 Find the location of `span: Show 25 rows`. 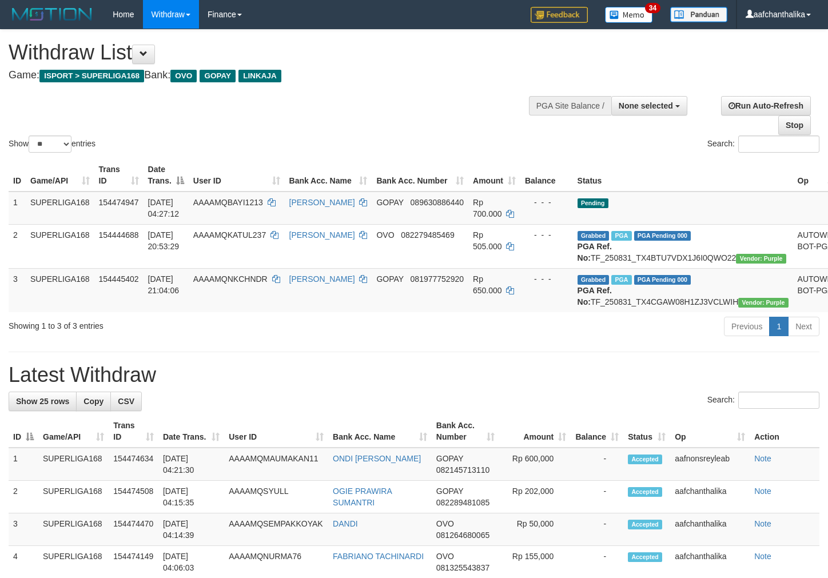

span: Show 25 rows is located at coordinates (42, 401).